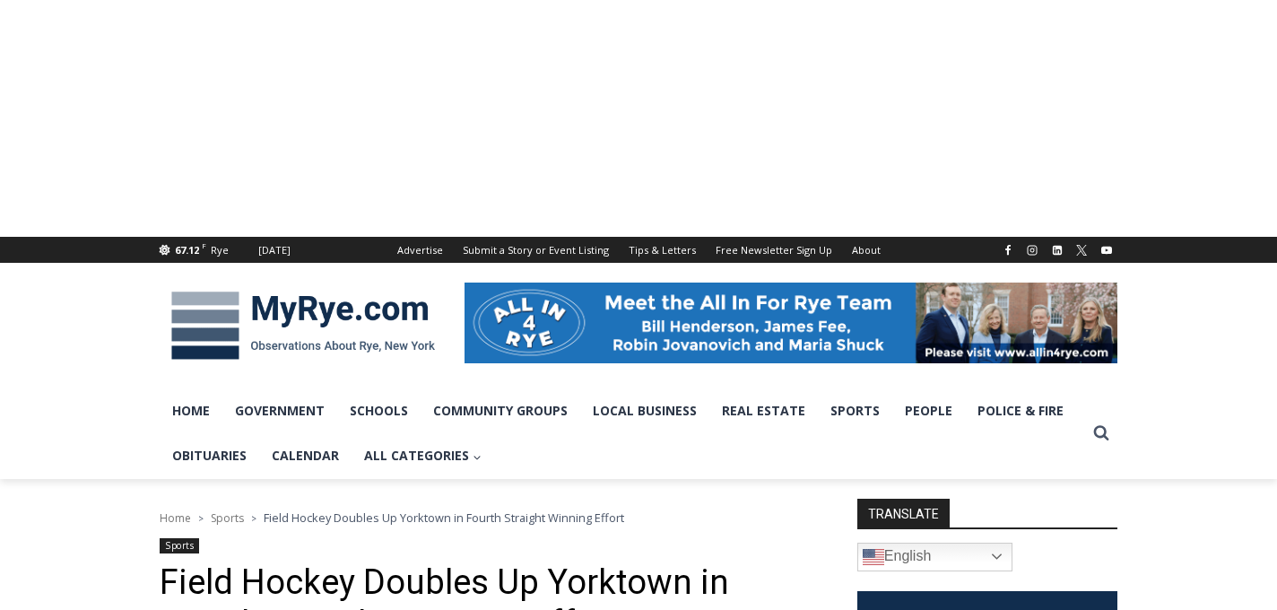  Describe the element at coordinates (1057, 250) in the screenshot. I see `a: Linkedin` at that location.